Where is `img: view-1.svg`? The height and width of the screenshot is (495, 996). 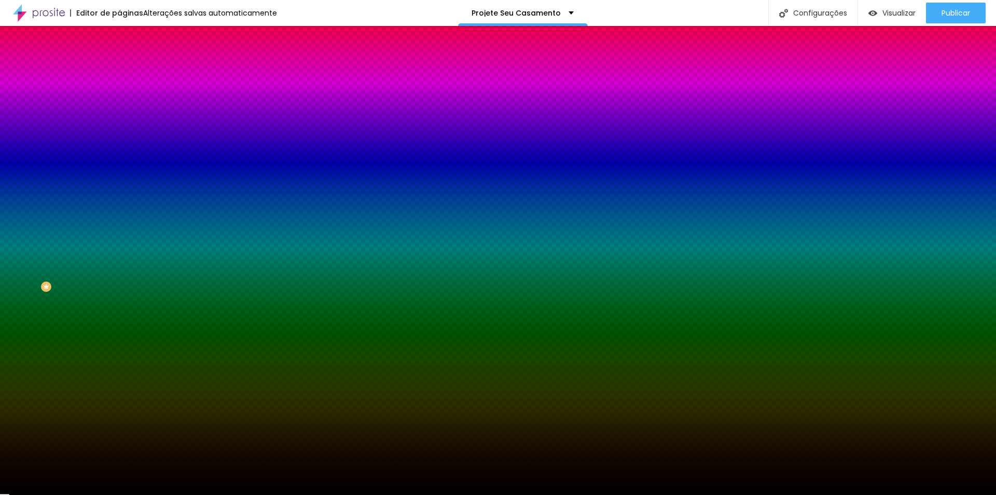 img: view-1.svg is located at coordinates (873, 13).